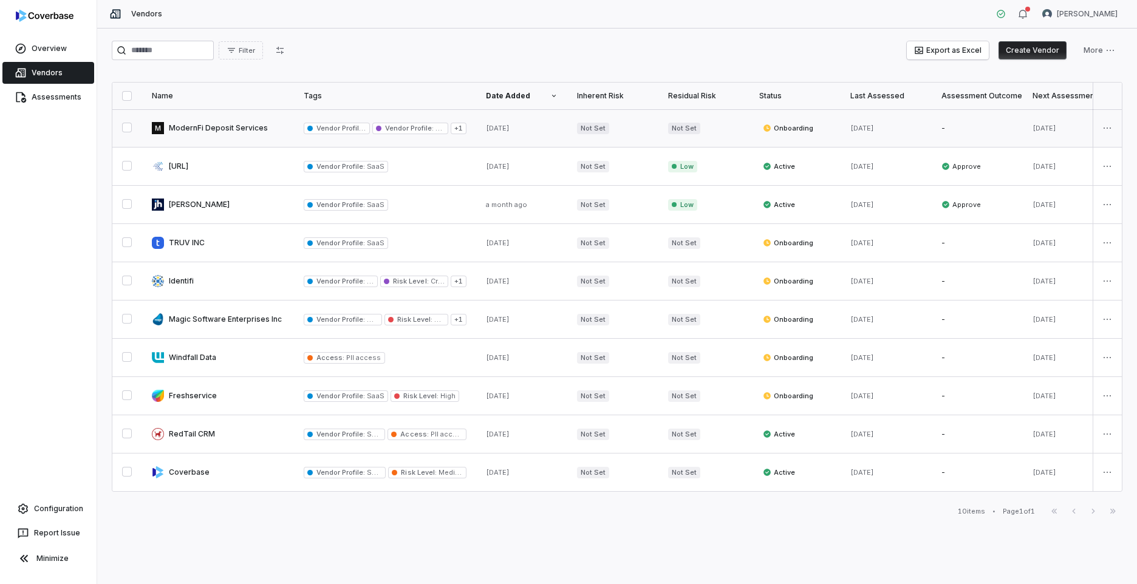  What do you see at coordinates (240, 50) in the screenshot?
I see `button: Filter` at bounding box center [240, 50].